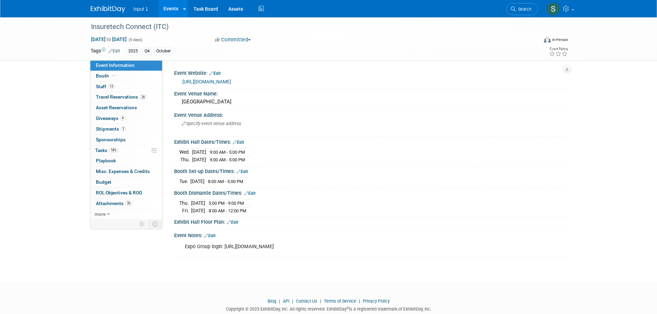  I want to click on a: Event Information, so click(126, 65).